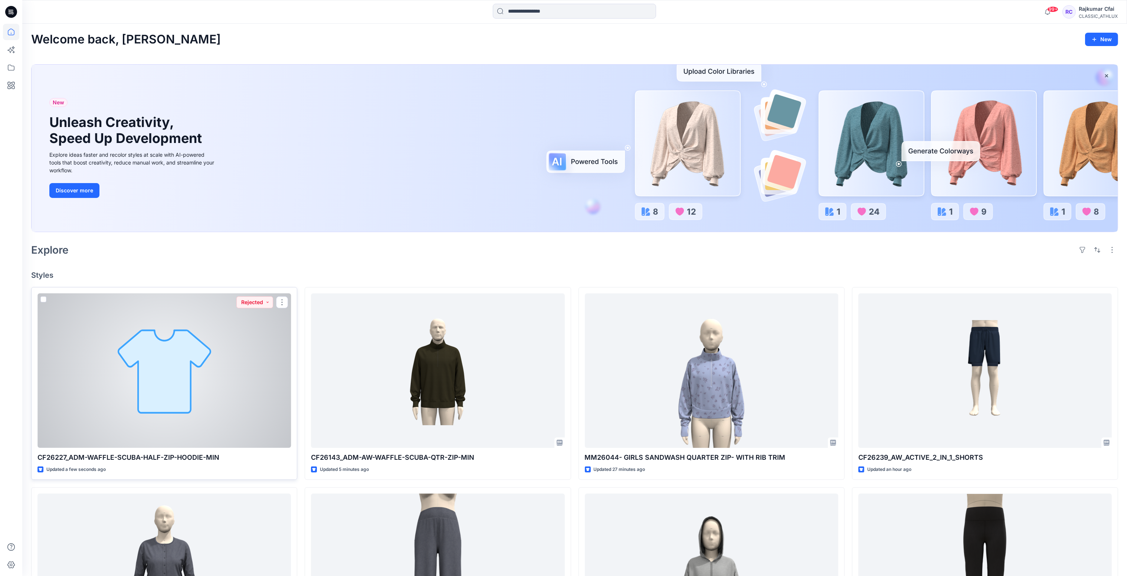 This screenshot has width=1127, height=576. What do you see at coordinates (712, 457) in the screenshot?
I see `p: MM26044- GIRLS SANDWASH QUARTER ZIP- WITH RIB TRIM` at bounding box center [712, 457].